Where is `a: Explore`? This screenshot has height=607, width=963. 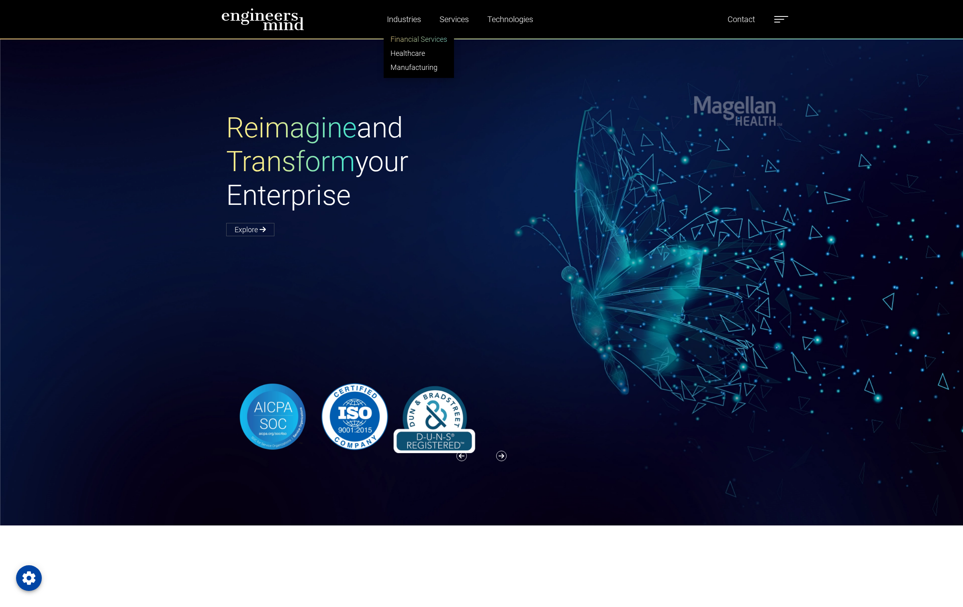 a: Explore is located at coordinates (250, 229).